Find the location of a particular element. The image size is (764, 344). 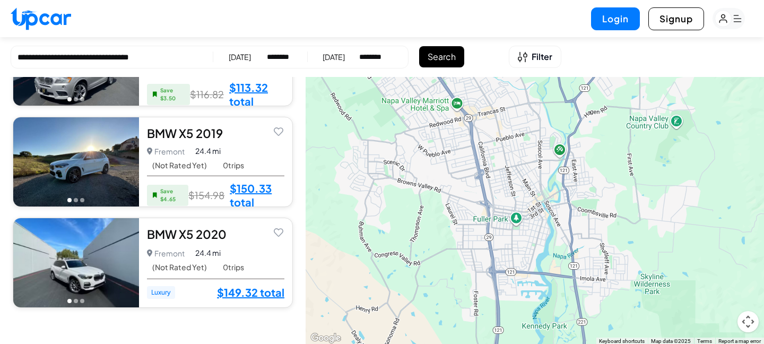

button: Signup is located at coordinates (676, 19).